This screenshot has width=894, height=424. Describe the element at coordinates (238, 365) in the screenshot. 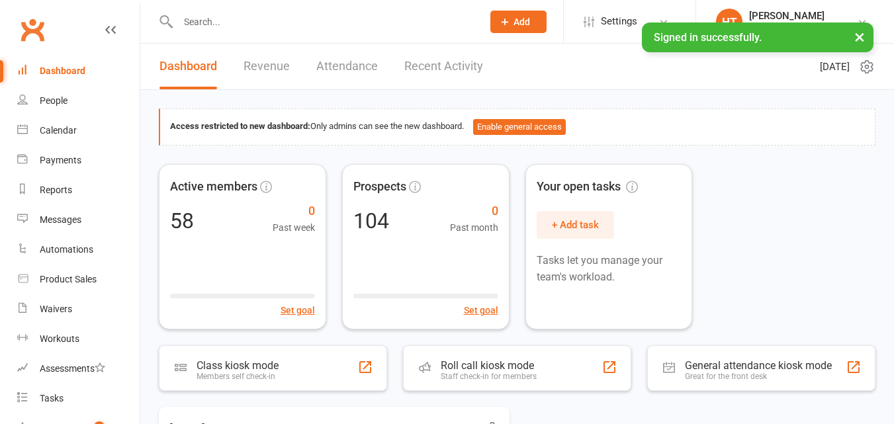

I see `div: Class kiosk mode` at that location.